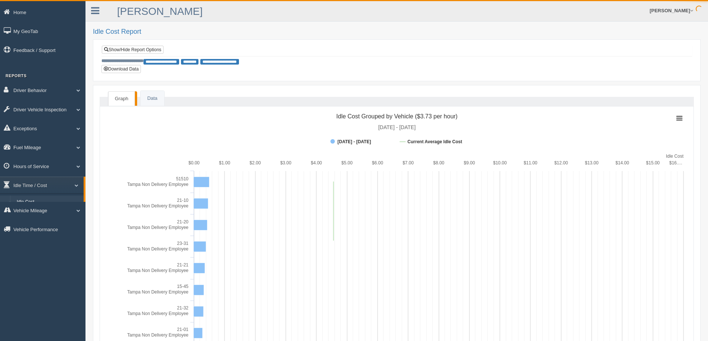 Image resolution: width=708 pixels, height=341 pixels. Describe the element at coordinates (182, 330) in the screenshot. I see `tspan: 21-01` at that location.